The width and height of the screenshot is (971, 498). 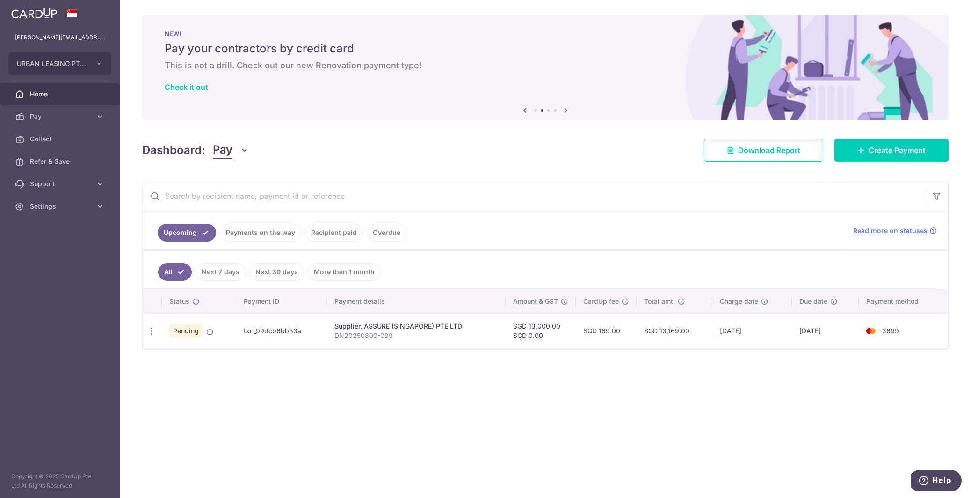 What do you see at coordinates (31, 11) in the screenshot?
I see `span: Help` at bounding box center [31, 11].